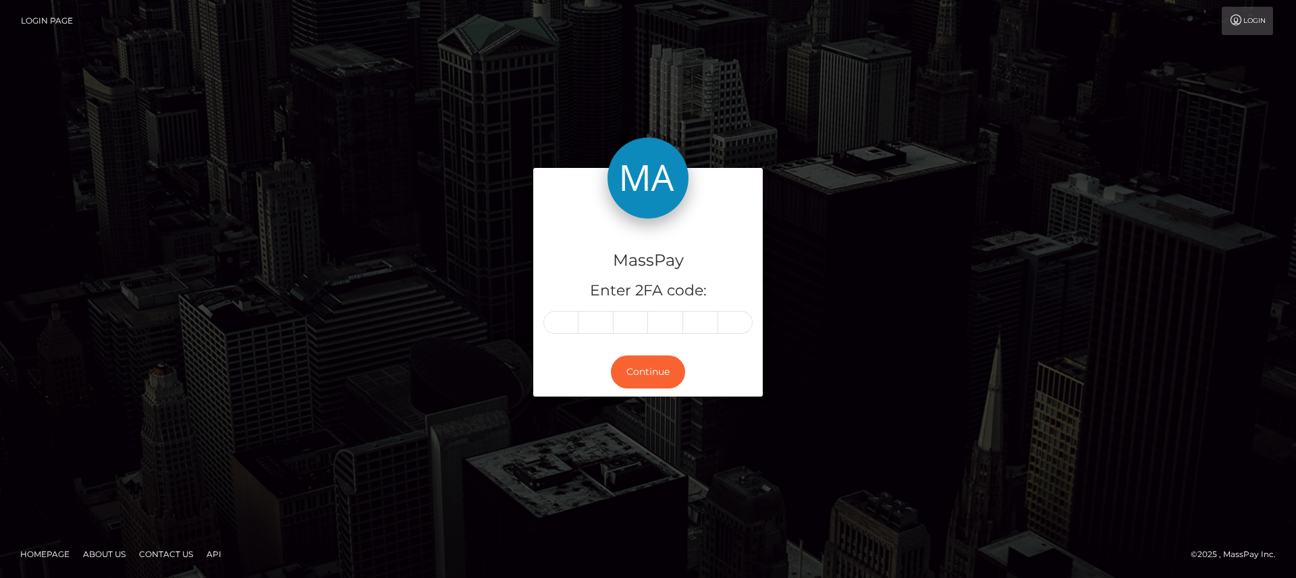 The height and width of the screenshot is (578, 1296). What do you see at coordinates (648, 372) in the screenshot?
I see `button: Continue` at bounding box center [648, 372].